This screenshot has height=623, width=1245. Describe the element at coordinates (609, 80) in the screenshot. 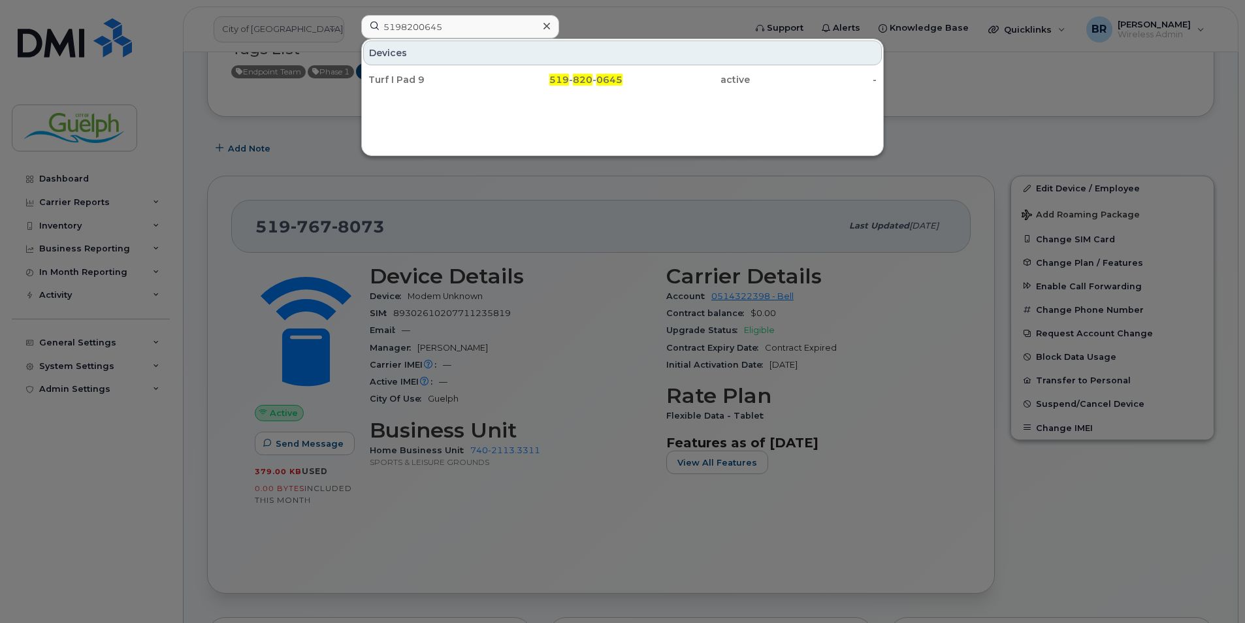

I see `span: 0645` at that location.